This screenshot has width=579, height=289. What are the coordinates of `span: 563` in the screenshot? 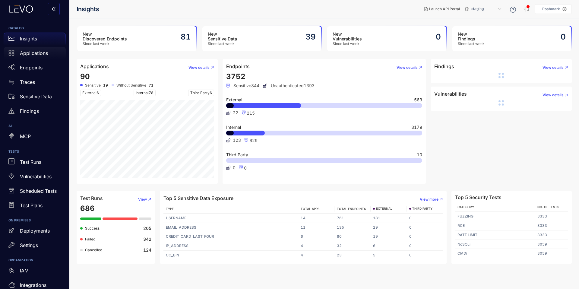 It's located at (418, 100).